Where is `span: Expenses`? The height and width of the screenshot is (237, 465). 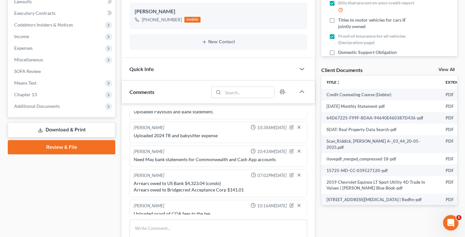 span: Expenses is located at coordinates (23, 48).